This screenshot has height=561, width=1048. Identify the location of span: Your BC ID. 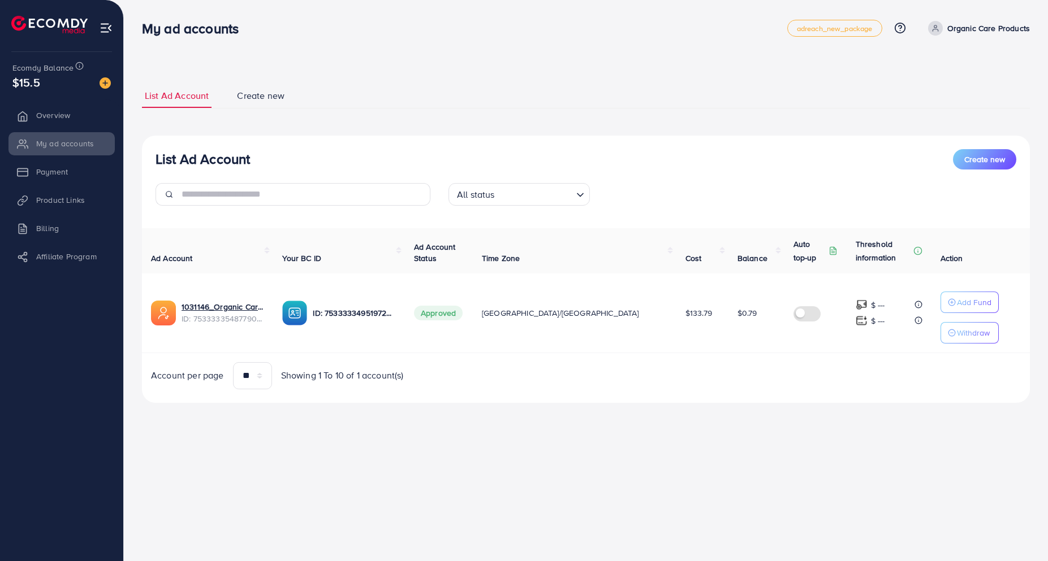
(301, 258).